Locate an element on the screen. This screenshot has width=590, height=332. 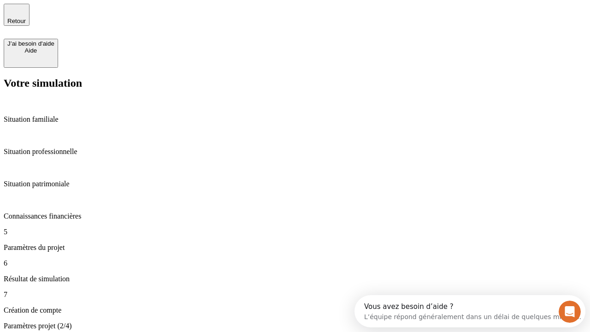
div: Vous avez besoin d’aide ? is located at coordinates (118, 12).